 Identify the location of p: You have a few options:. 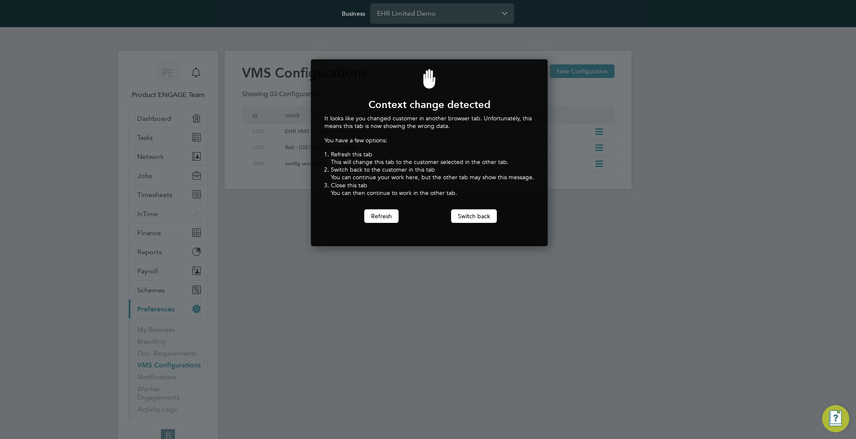
(429, 140).